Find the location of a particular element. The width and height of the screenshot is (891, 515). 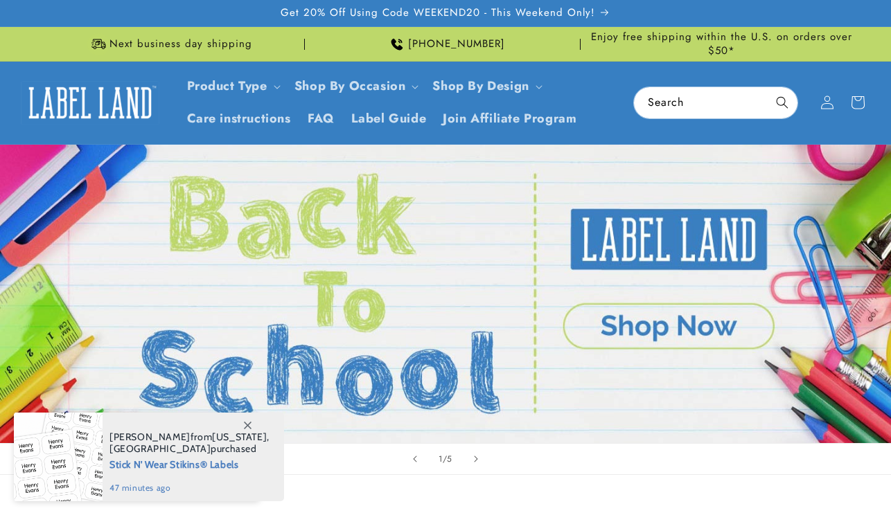

a: Product Type is located at coordinates (227, 86).